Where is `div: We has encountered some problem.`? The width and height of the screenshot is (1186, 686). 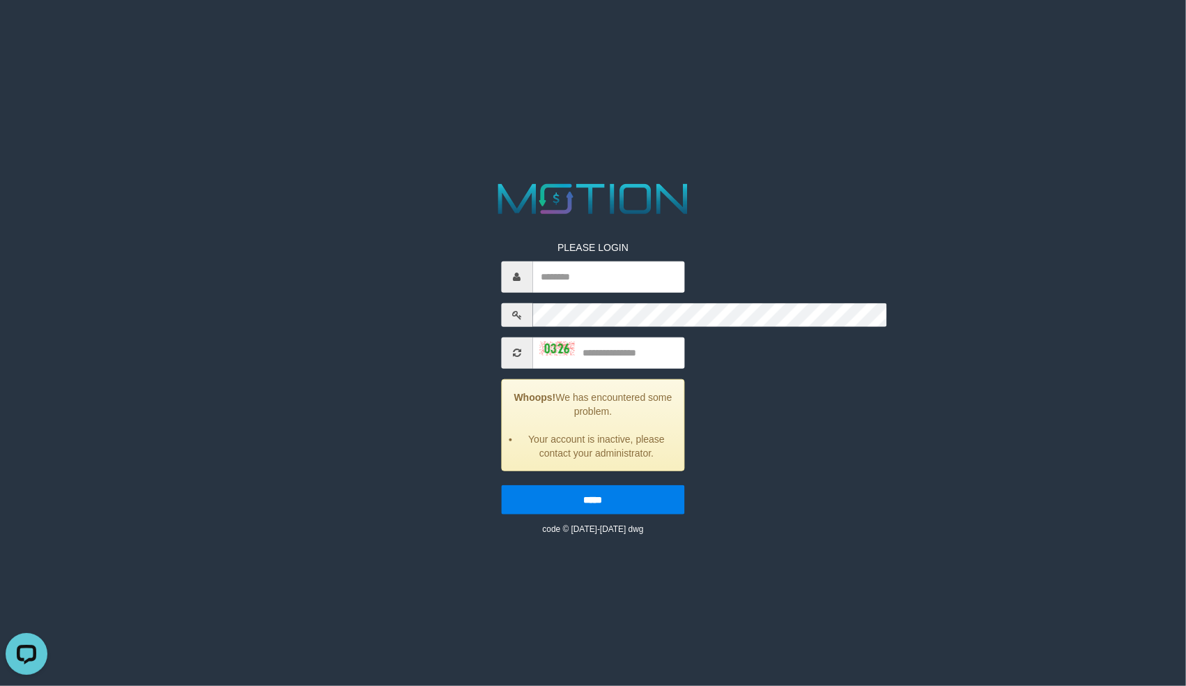
div: We has encountered some problem. is located at coordinates (593, 424).